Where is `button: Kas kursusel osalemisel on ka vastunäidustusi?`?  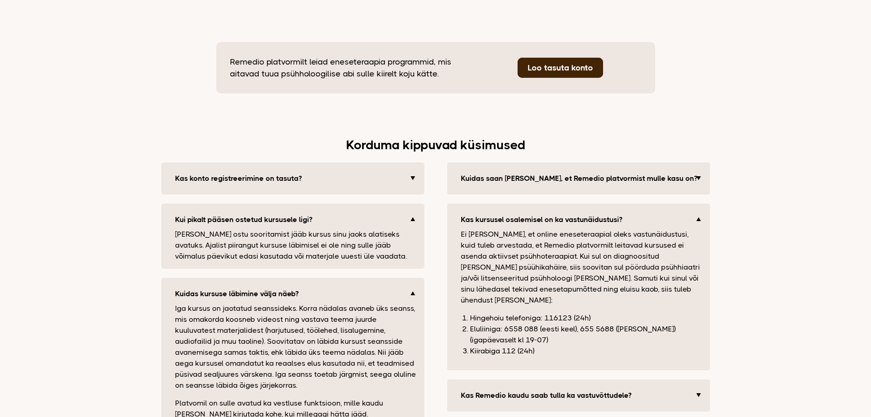
button: Kas kursusel osalemisel on ka vastunäidustusi? is located at coordinates (580, 220).